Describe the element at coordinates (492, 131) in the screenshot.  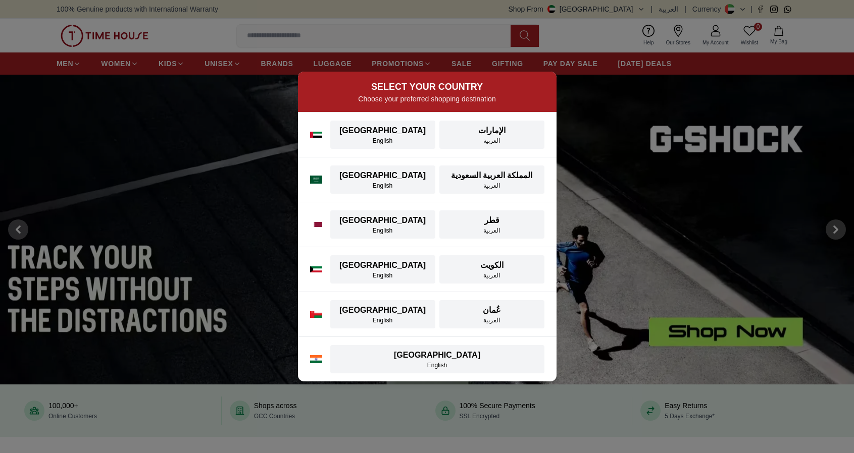
I see `div: الإمارات` at that location.